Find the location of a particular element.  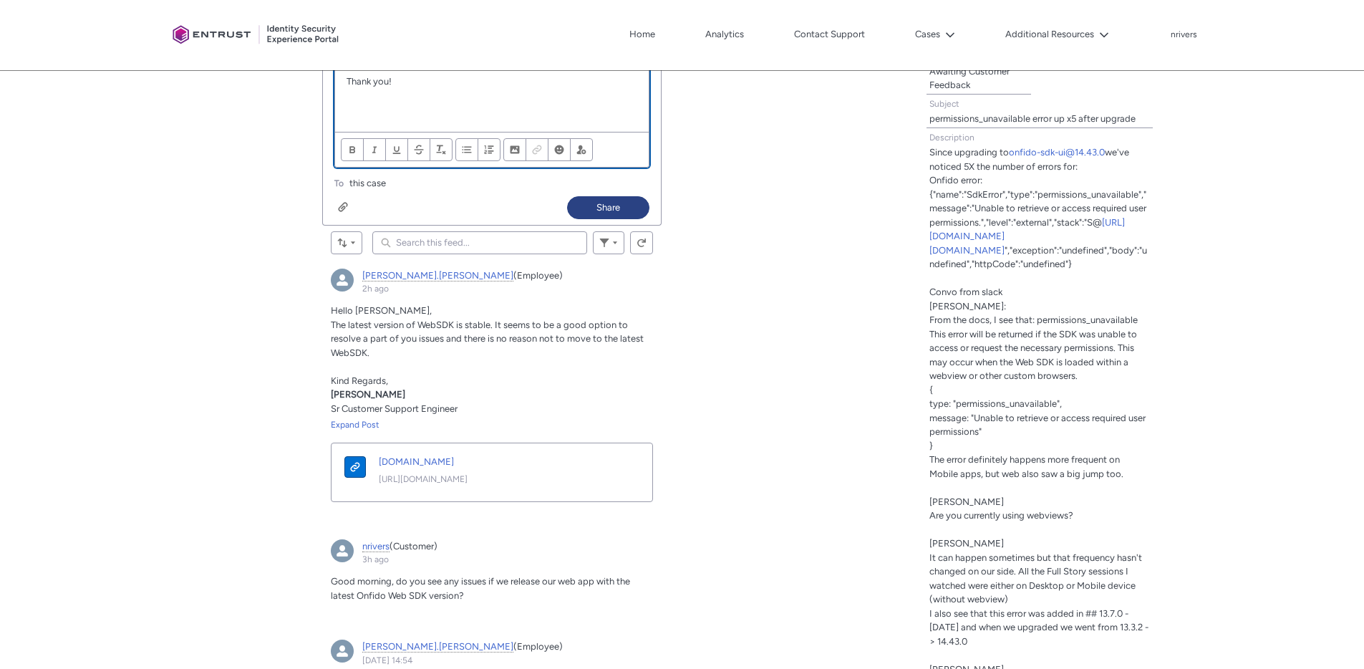

div: Chatter Publisher is located at coordinates (492, 120).